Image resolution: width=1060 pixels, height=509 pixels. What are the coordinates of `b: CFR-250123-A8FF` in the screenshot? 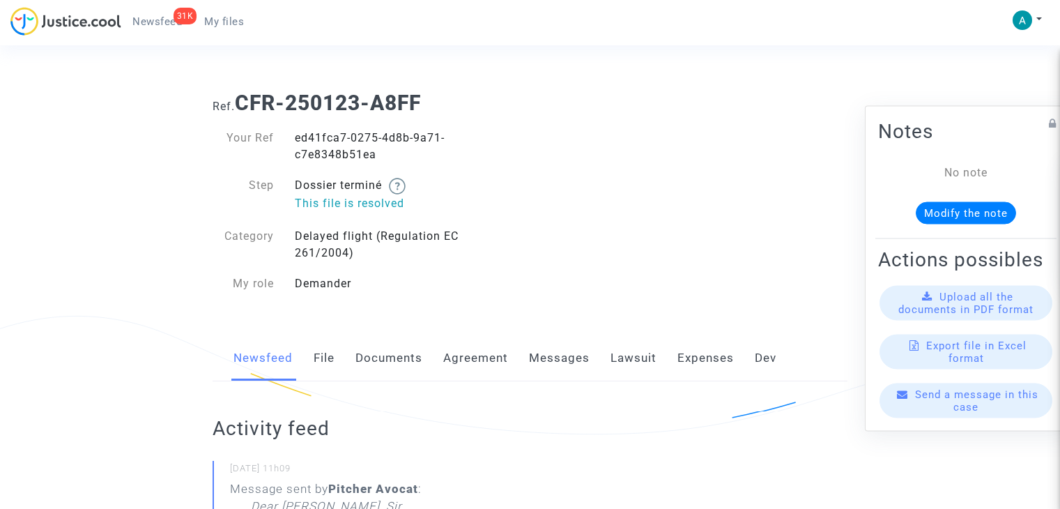 It's located at (327, 102).